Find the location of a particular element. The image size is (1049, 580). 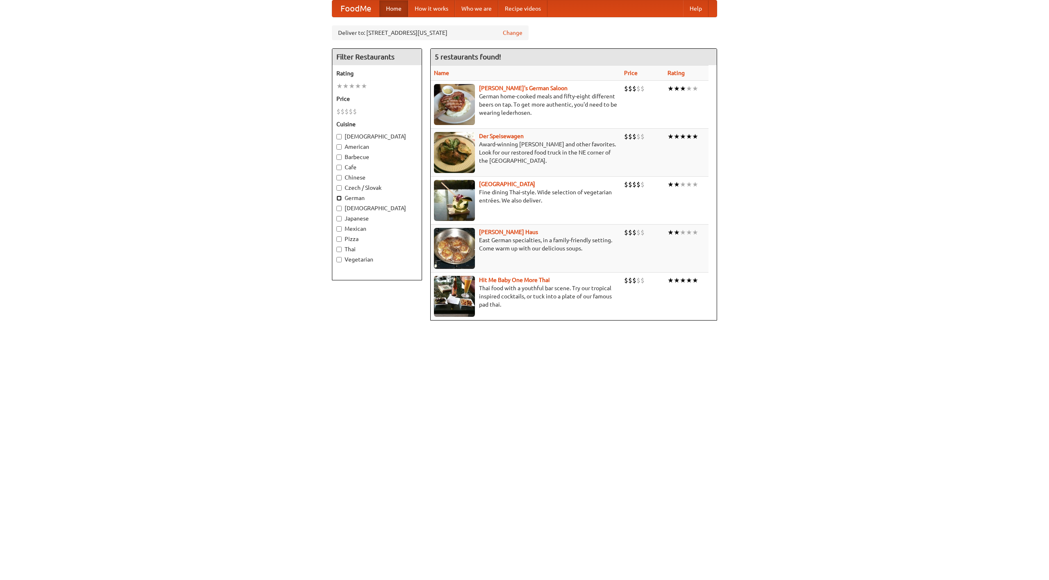

h5: Cuisine is located at coordinates (377, 124).